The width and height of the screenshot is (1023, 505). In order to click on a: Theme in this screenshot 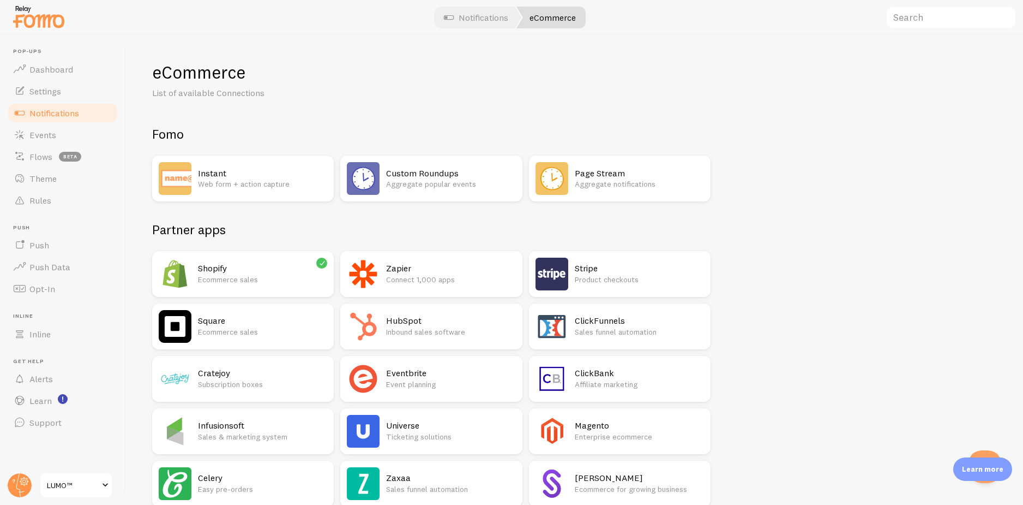, I will do `click(63, 178)`.